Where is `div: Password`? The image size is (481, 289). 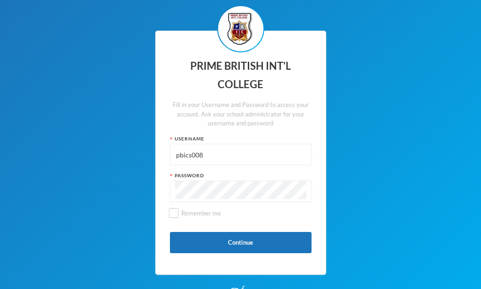
div: Password is located at coordinates (241, 175).